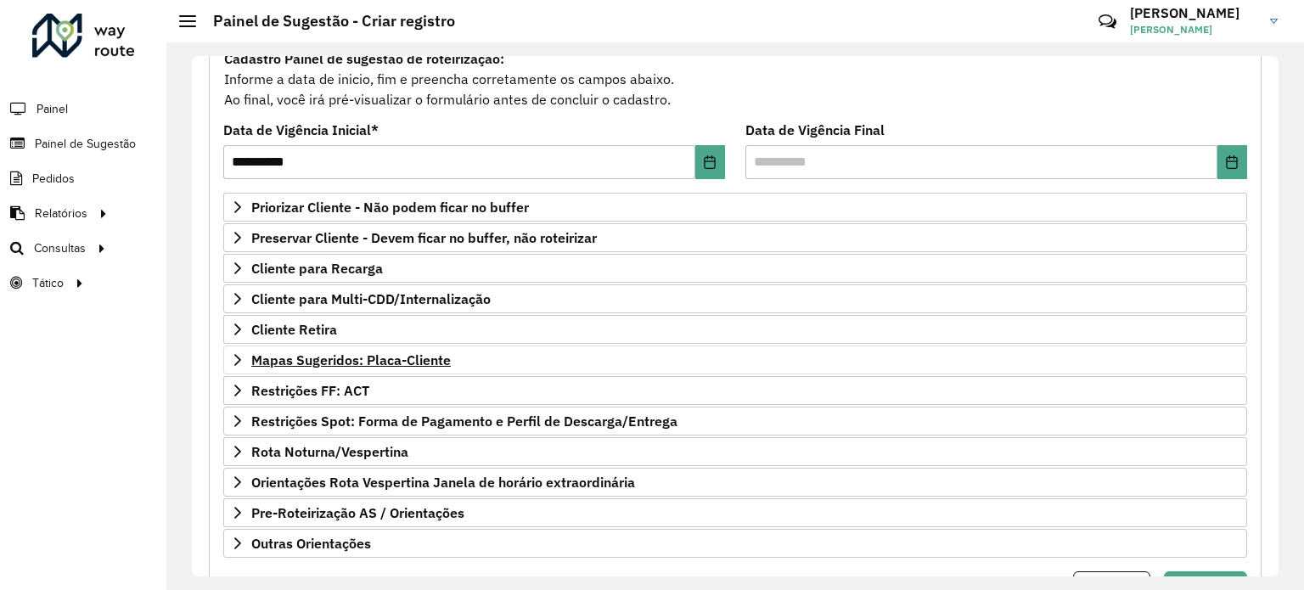 Image resolution: width=1304 pixels, height=590 pixels. Describe the element at coordinates (1107, 21) in the screenshot. I see `a: Contato Rápido` at that location.